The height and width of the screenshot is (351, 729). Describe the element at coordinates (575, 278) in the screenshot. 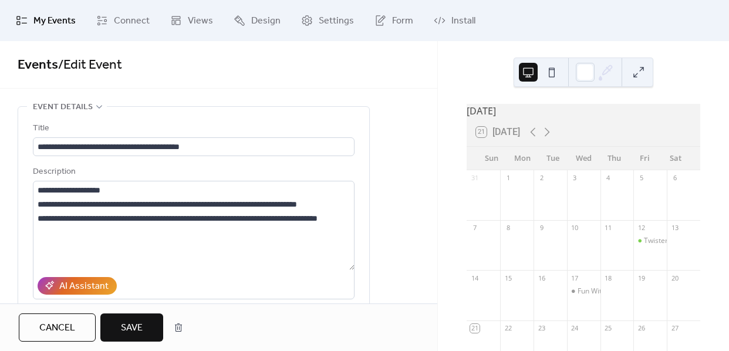

I see `div: 17` at that location.